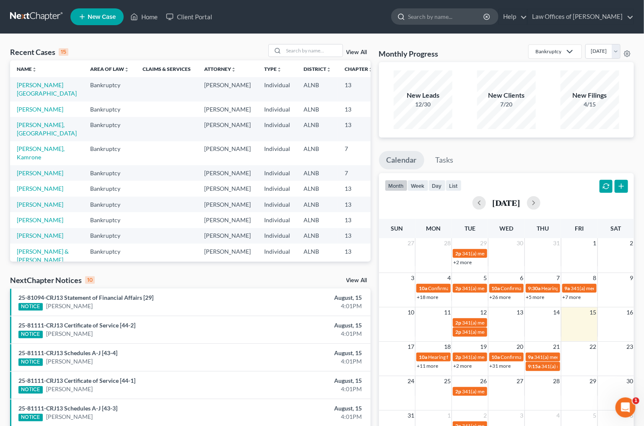 The width and height of the screenshot is (644, 426). What do you see at coordinates (506, 228) in the screenshot?
I see `span: Wed` at bounding box center [506, 228].